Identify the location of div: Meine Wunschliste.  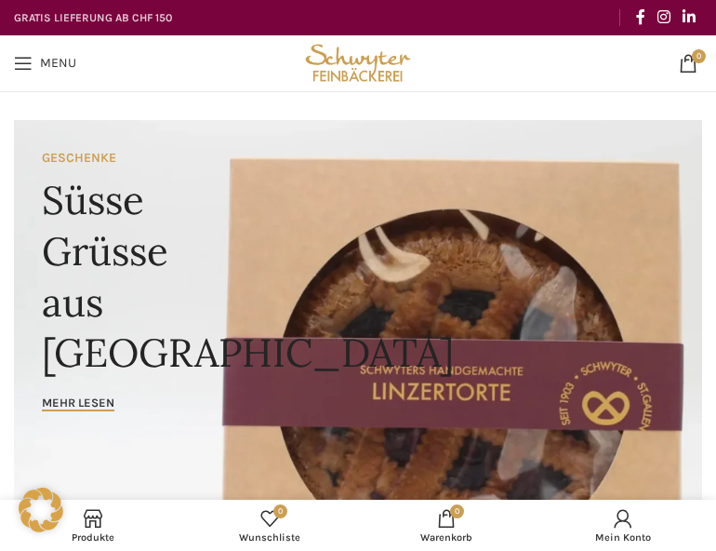
(270, 525).